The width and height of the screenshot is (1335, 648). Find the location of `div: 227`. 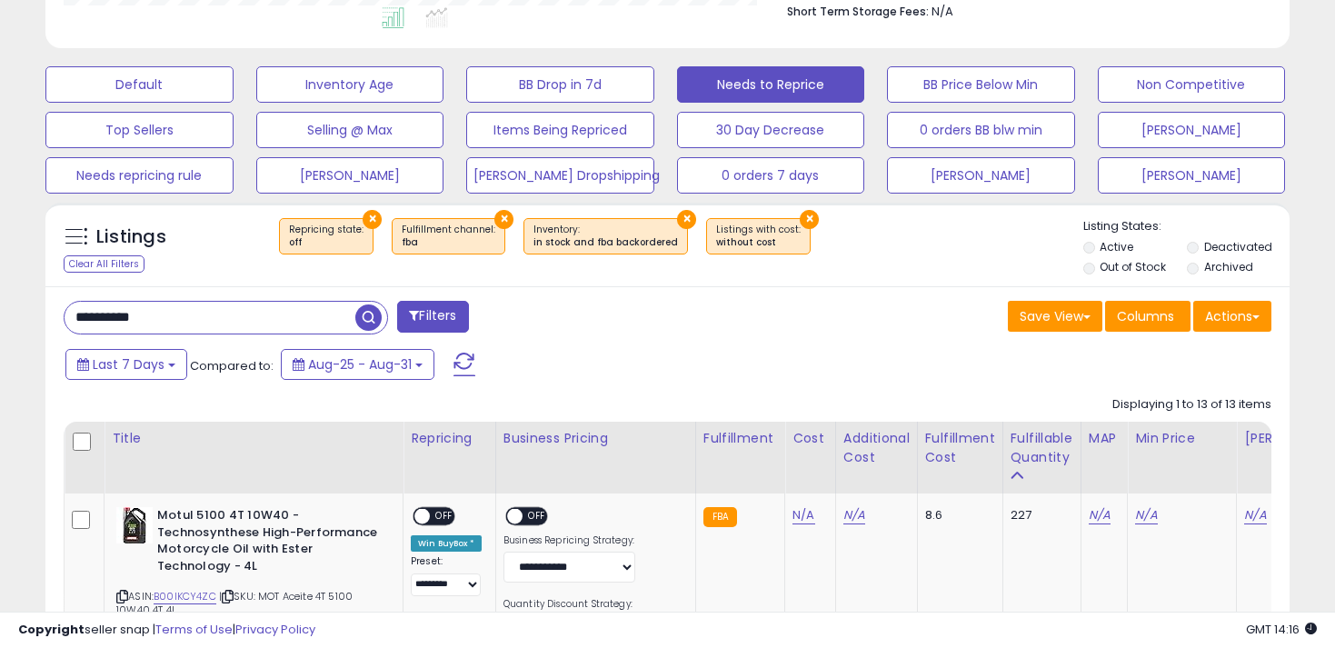

div: 227 is located at coordinates (1039, 515).